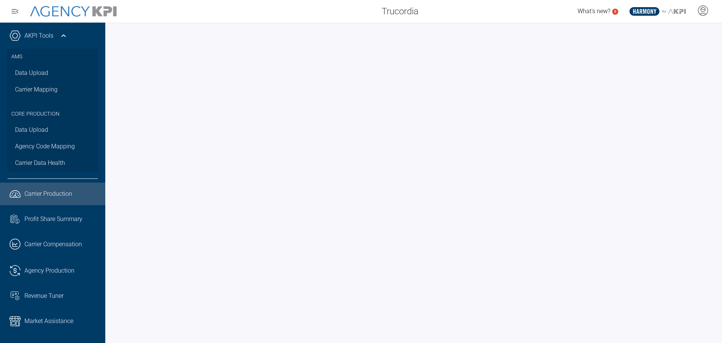 This screenshot has width=722, height=343. Describe the element at coordinates (53, 244) in the screenshot. I see `span: Carrier Compensation` at that location.